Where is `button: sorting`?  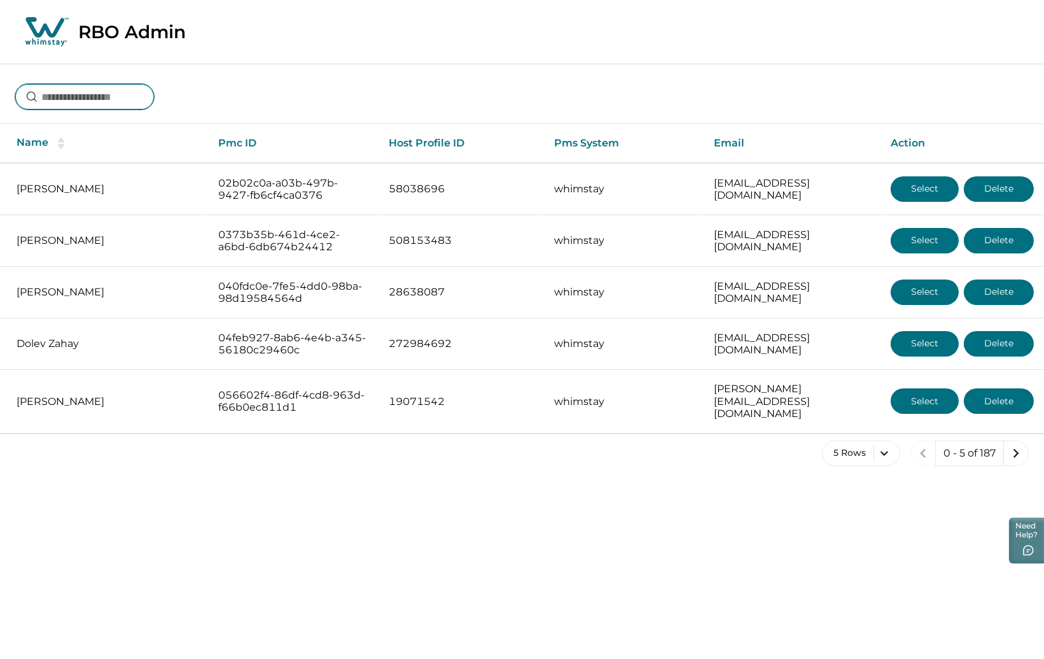 button: sorting is located at coordinates (61, 143).